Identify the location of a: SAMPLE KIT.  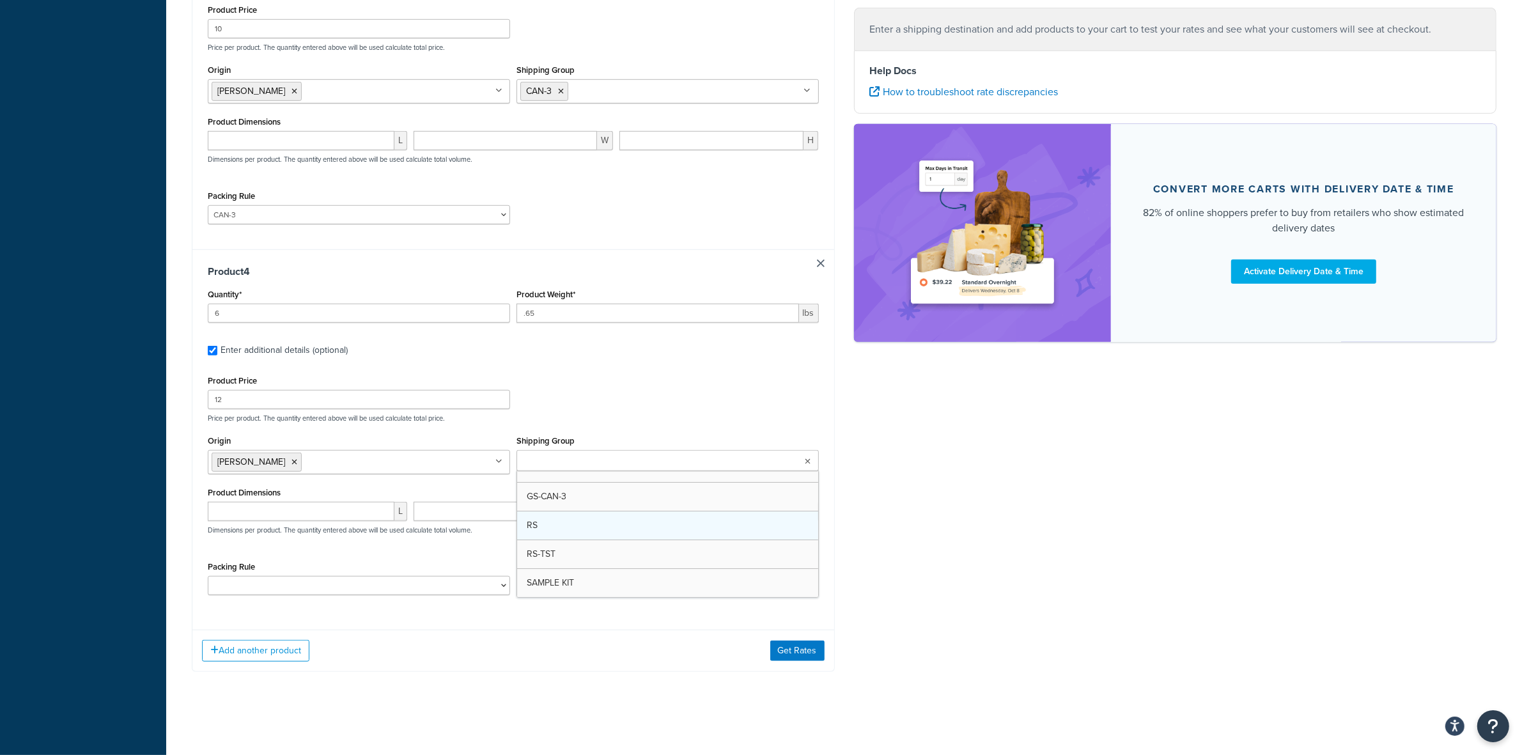
(667, 583).